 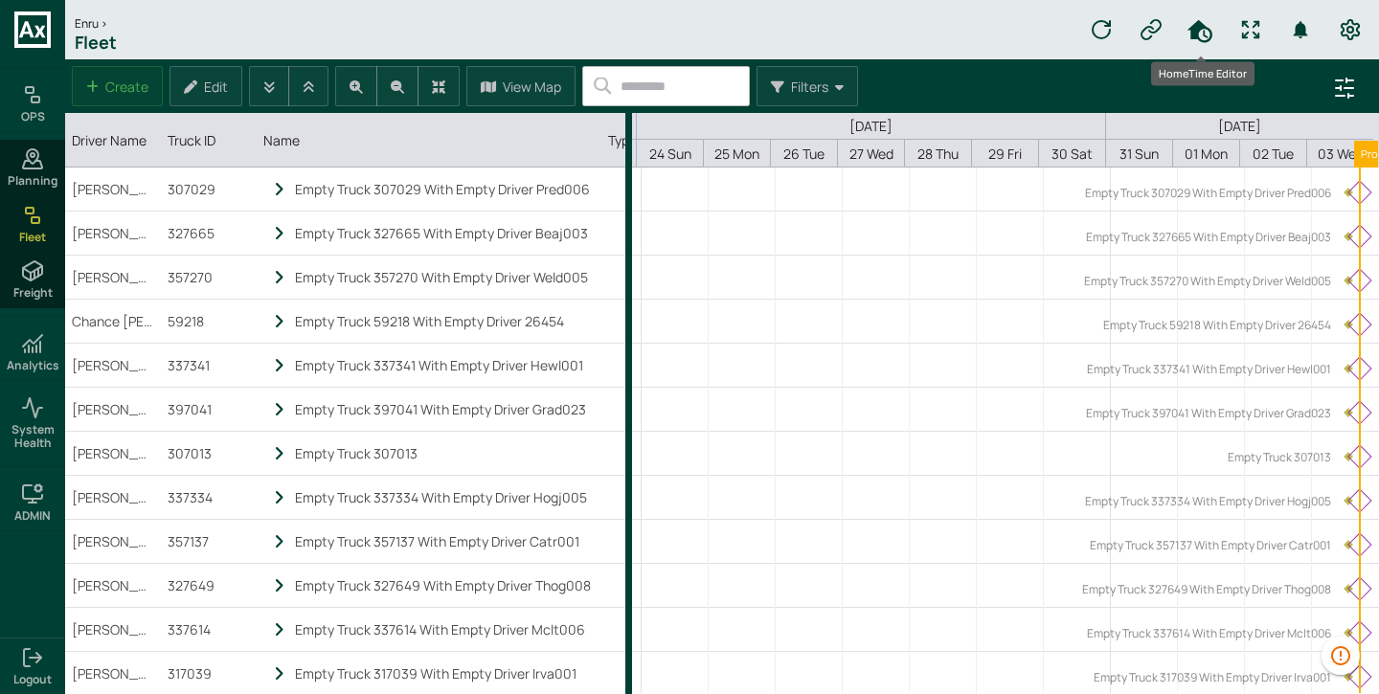 I want to click on div: 327665, so click(x=209, y=233).